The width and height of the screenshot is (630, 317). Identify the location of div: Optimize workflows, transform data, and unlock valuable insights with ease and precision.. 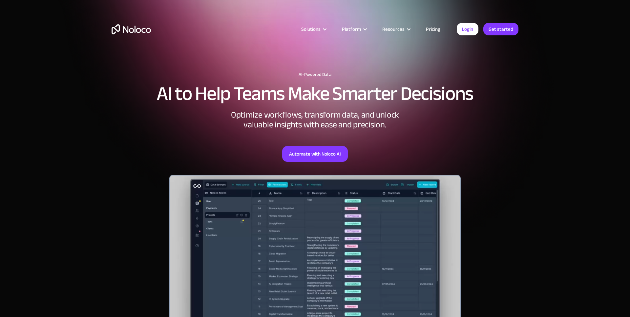
(315, 120).